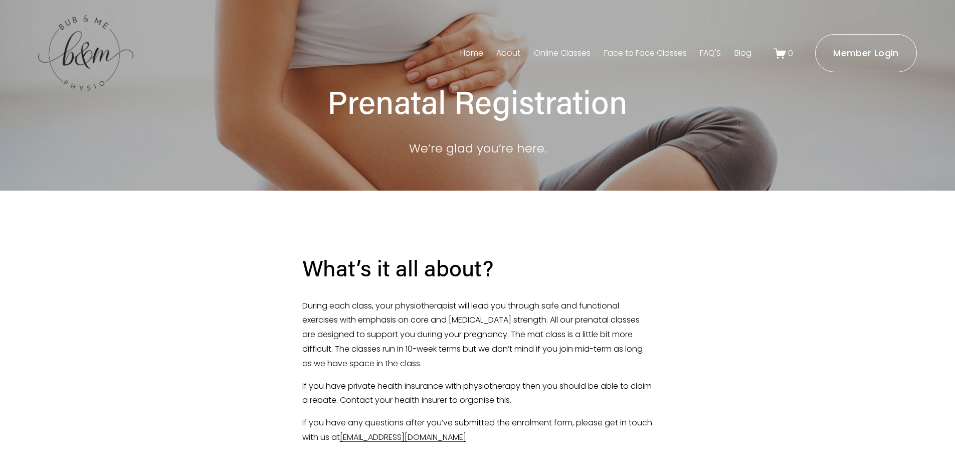 The width and height of the screenshot is (955, 461). I want to click on h2: What’s it all about?, so click(478, 268).